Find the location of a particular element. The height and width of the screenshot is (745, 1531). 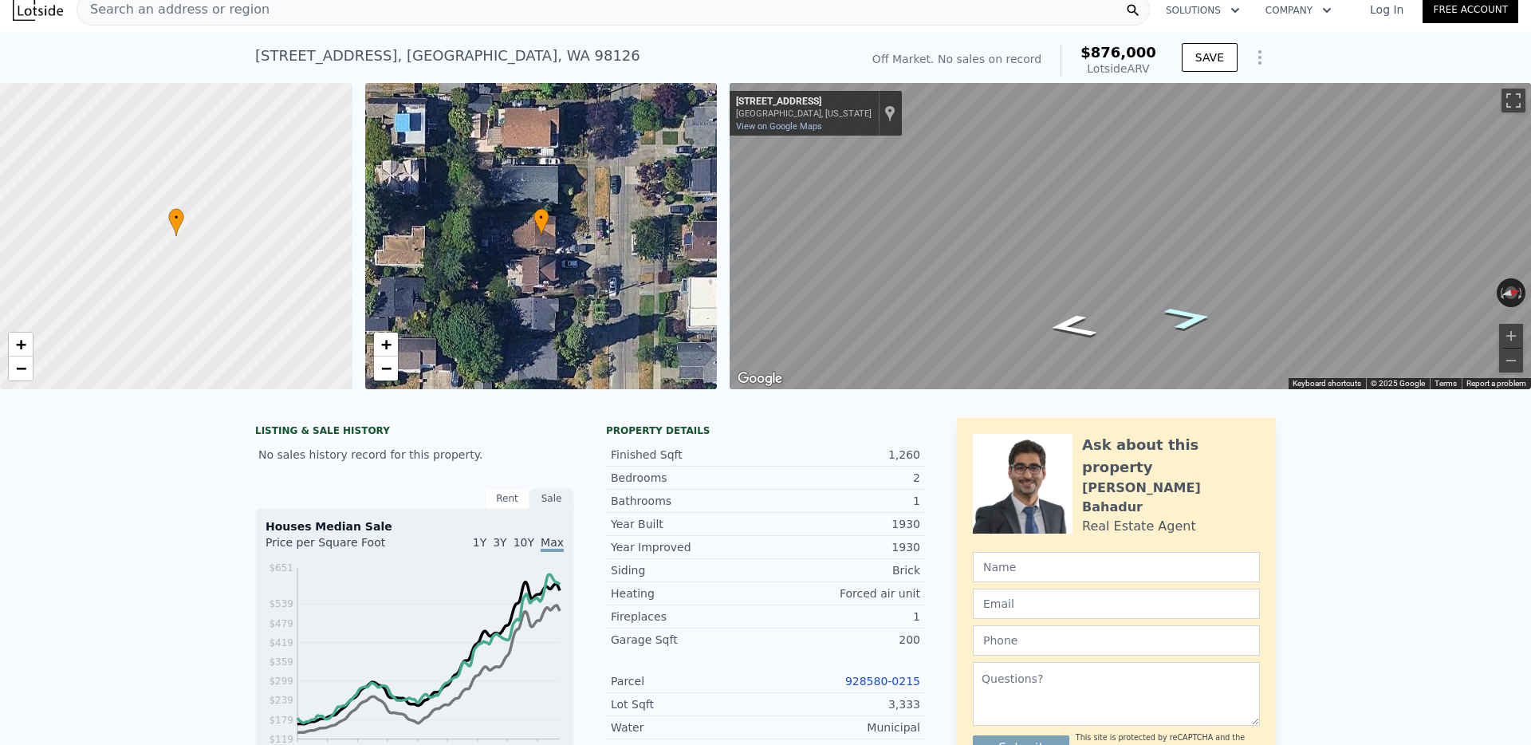

span: 3Y is located at coordinates (499, 542).